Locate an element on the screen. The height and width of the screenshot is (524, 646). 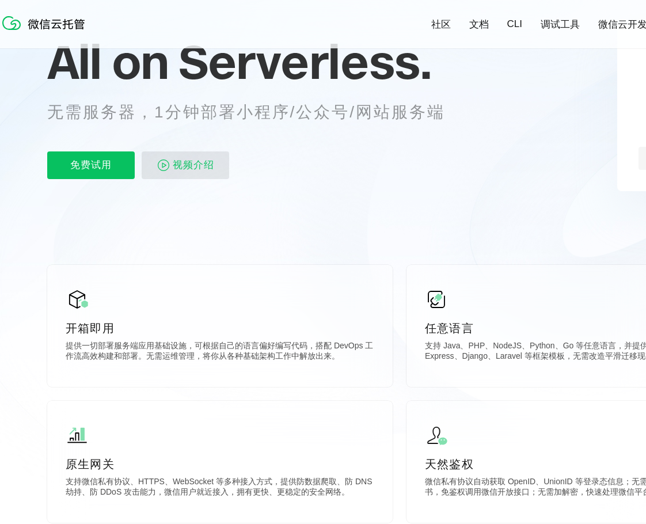
p: 无需服务器，1分钟部署小程序/公众号/网站服务端 is located at coordinates (257, 112).